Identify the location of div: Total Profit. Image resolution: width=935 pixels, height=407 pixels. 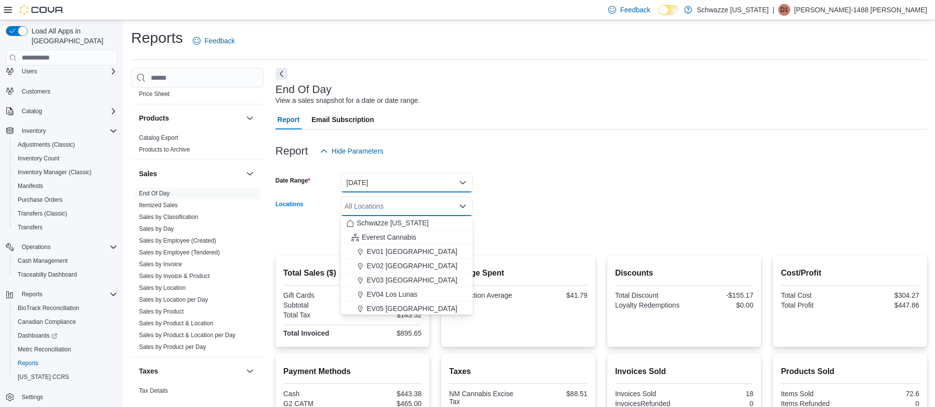
(814, 305).